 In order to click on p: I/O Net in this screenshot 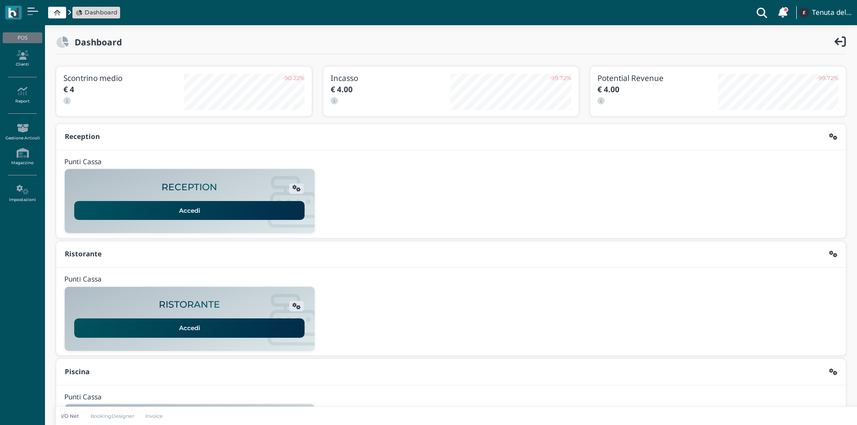, I will do `click(70, 416)`.